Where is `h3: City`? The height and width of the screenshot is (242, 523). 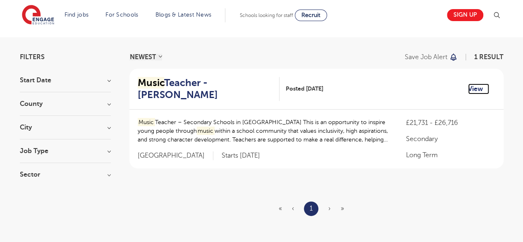 h3: City is located at coordinates (65, 127).